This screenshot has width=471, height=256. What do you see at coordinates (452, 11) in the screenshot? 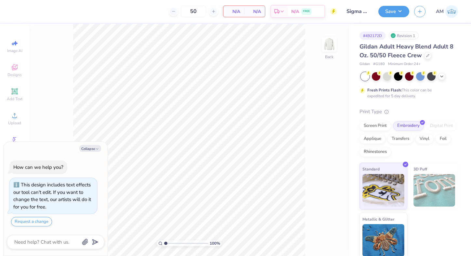
I see `img: Ava Miller` at bounding box center [452, 11].